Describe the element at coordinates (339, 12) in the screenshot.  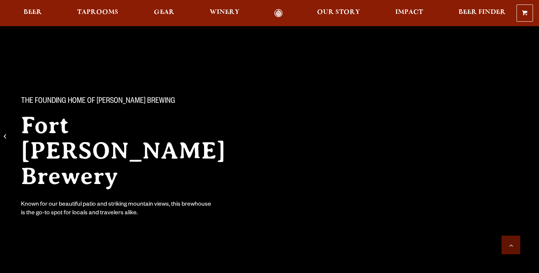
I see `span: Our Story` at that location.